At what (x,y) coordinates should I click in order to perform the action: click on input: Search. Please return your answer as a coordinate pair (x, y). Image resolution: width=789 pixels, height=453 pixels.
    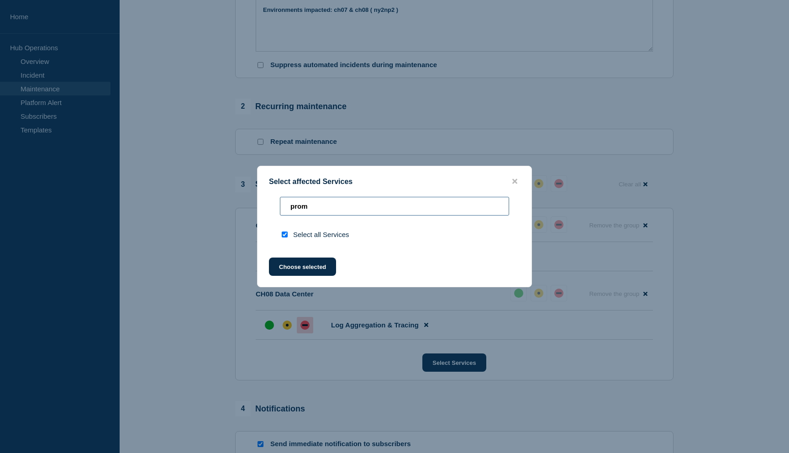
    Looking at the image, I should click on (395, 206).